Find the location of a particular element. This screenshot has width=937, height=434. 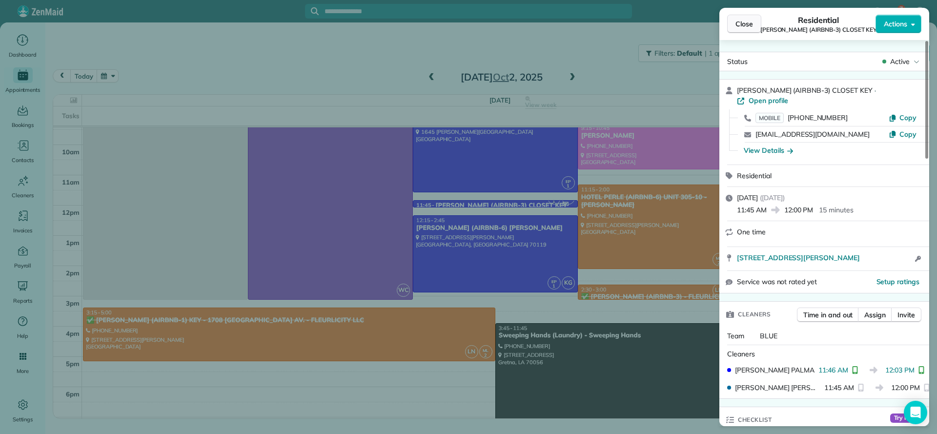

span: Service was not rated yet is located at coordinates (777, 282).